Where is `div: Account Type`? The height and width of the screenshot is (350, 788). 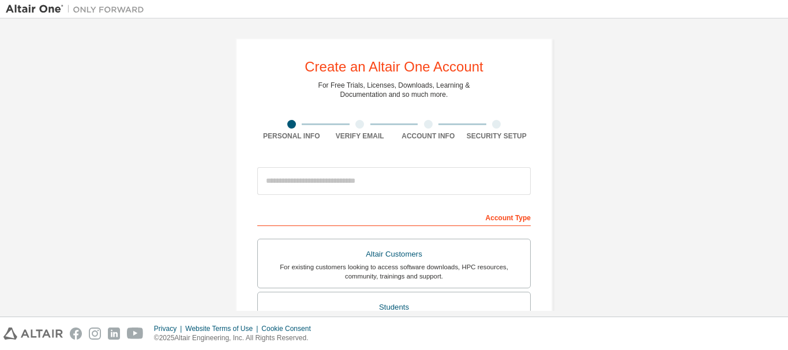
div: Account Type is located at coordinates (394, 217).